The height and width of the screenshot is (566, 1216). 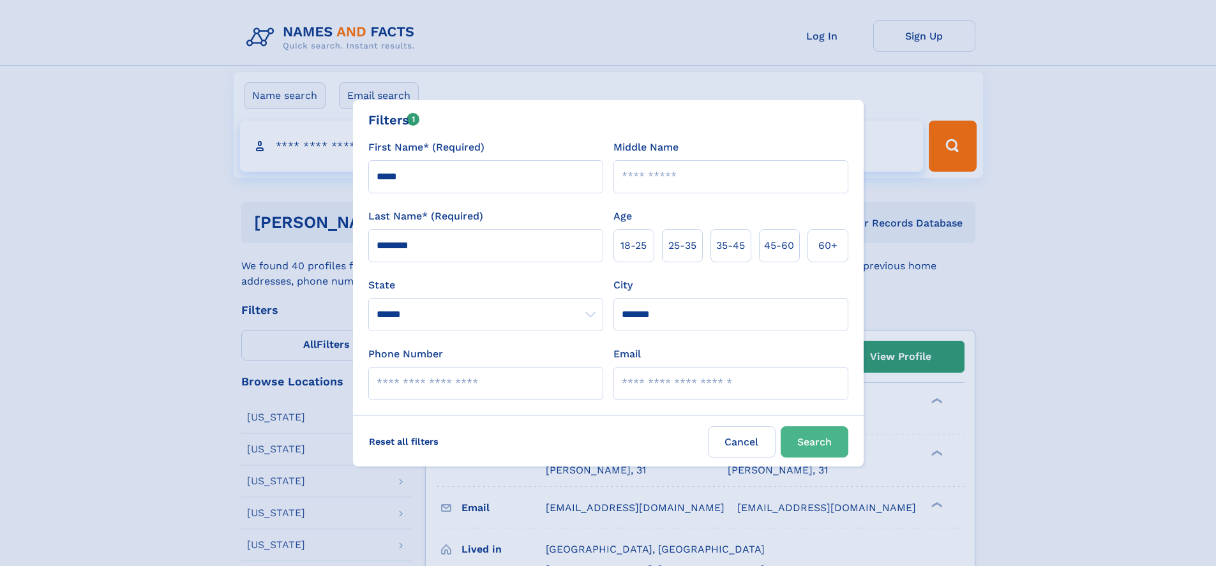 I want to click on span: 60+, so click(x=828, y=246).